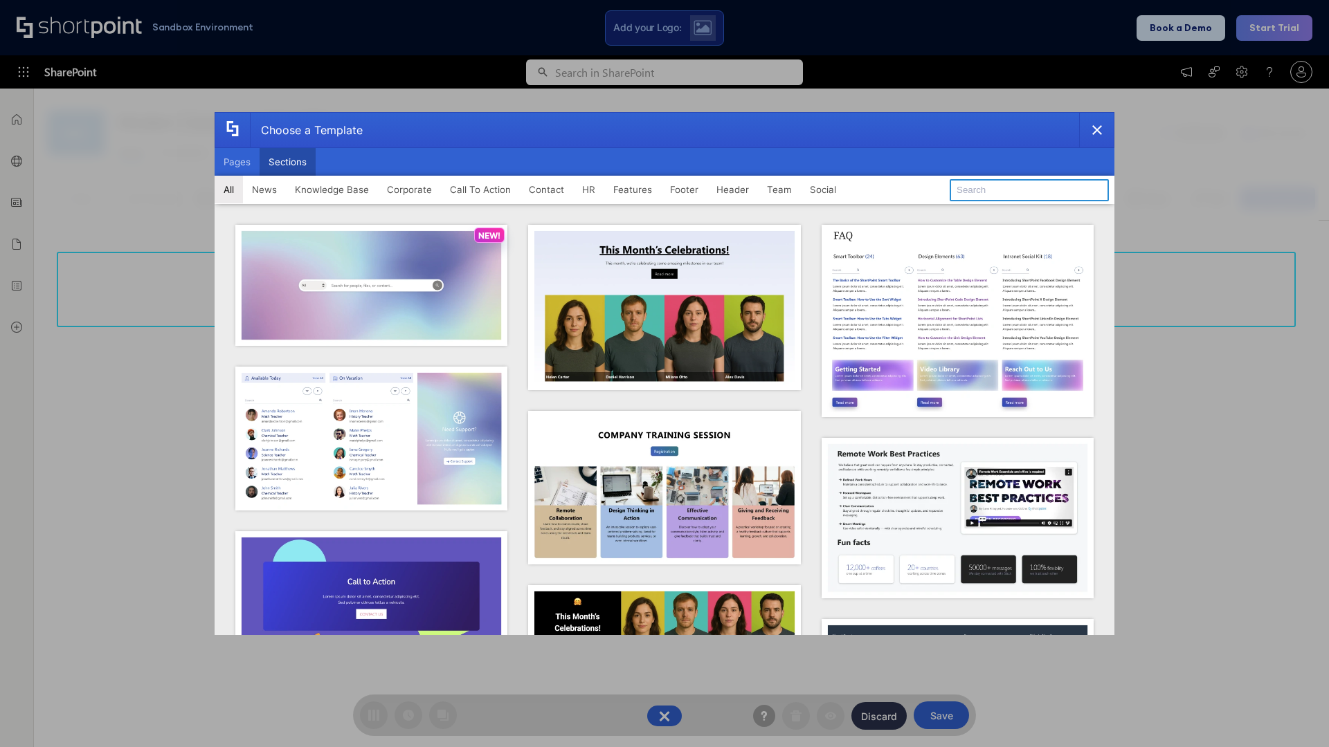 This screenshot has width=1329, height=747. Describe the element at coordinates (237, 162) in the screenshot. I see `button: Pages` at that location.